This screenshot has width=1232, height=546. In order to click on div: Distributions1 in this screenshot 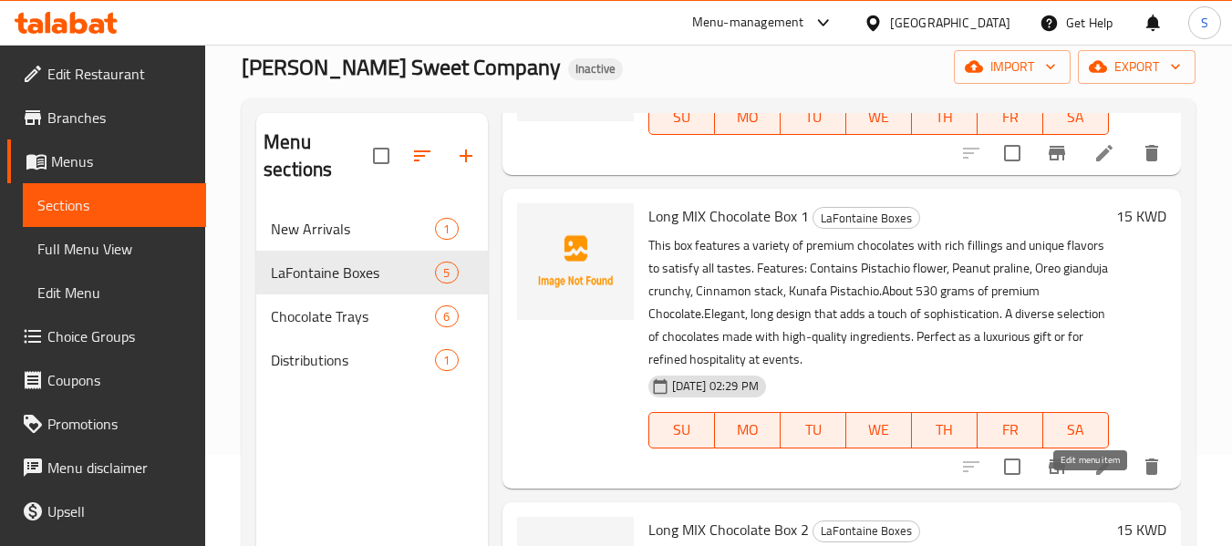, I will do `click(371, 360)`.